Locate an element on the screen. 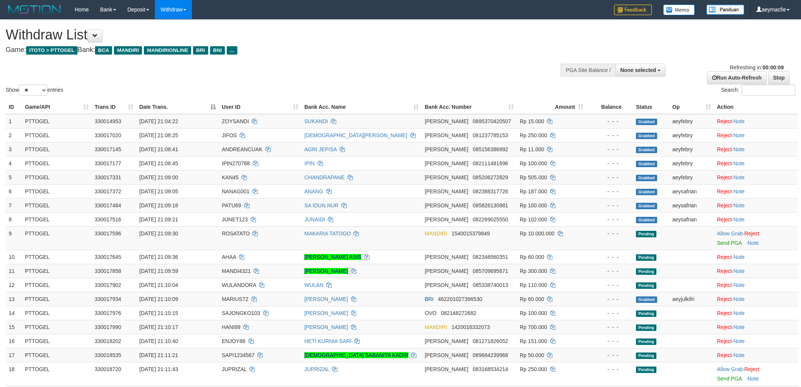  span: Copy 085709695671 to clipboard is located at coordinates (490, 271).